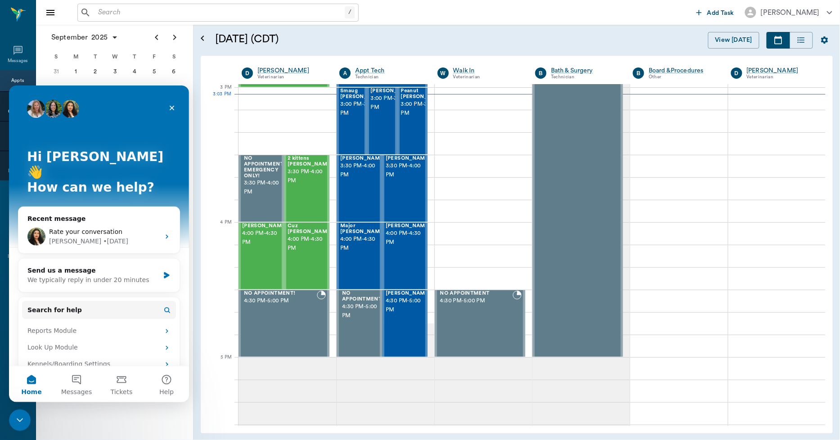  What do you see at coordinates (389, 71) in the screenshot?
I see `div: Appt Tech` at bounding box center [389, 71].